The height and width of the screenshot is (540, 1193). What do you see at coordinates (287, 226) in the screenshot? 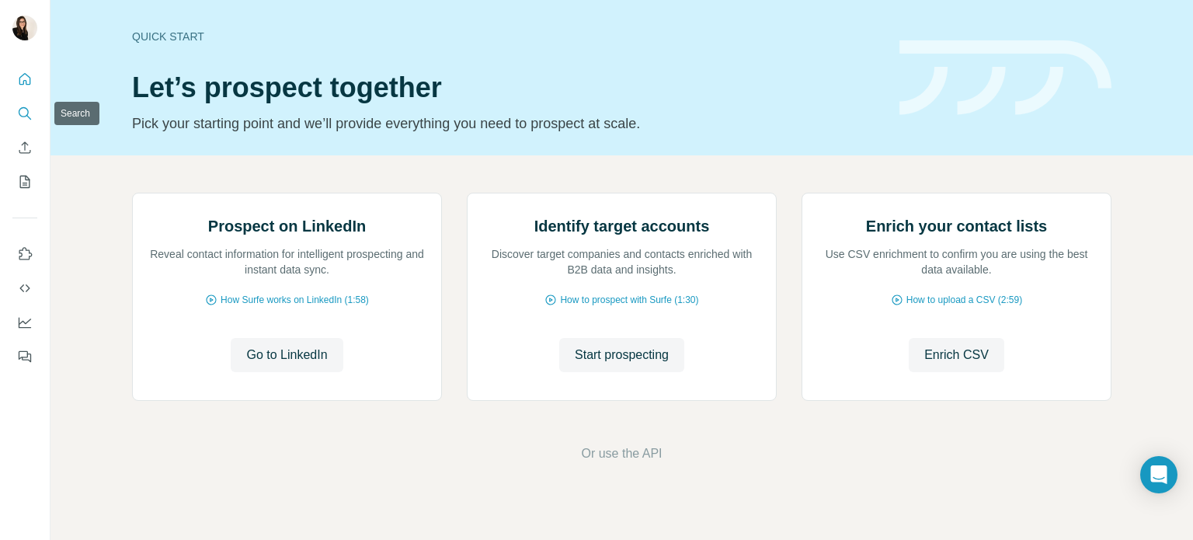
I see `h2: Prospect on LinkedIn` at bounding box center [287, 226].